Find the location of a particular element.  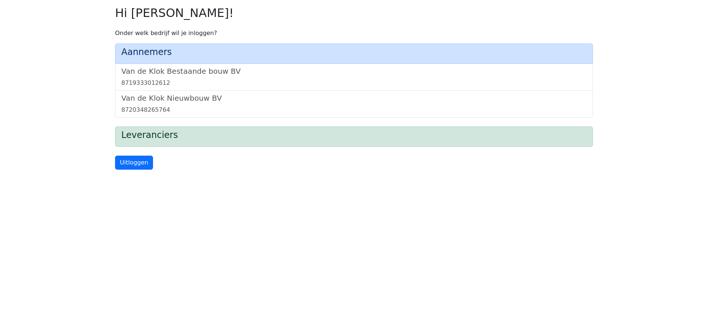

h4: Aannemers is located at coordinates (354, 52).